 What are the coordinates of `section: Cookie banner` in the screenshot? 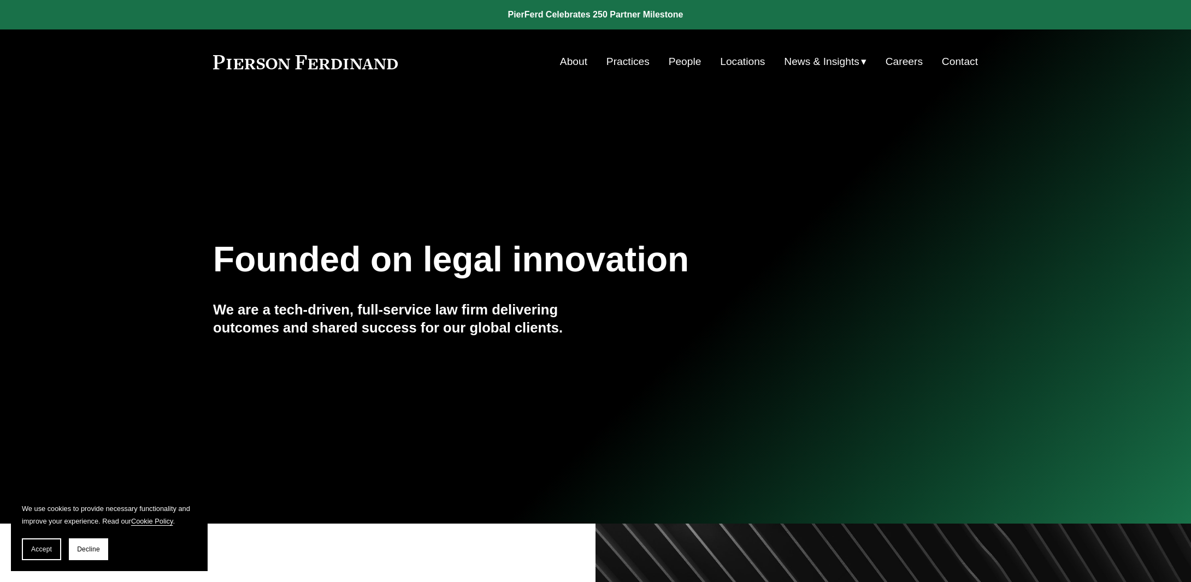 It's located at (109, 532).